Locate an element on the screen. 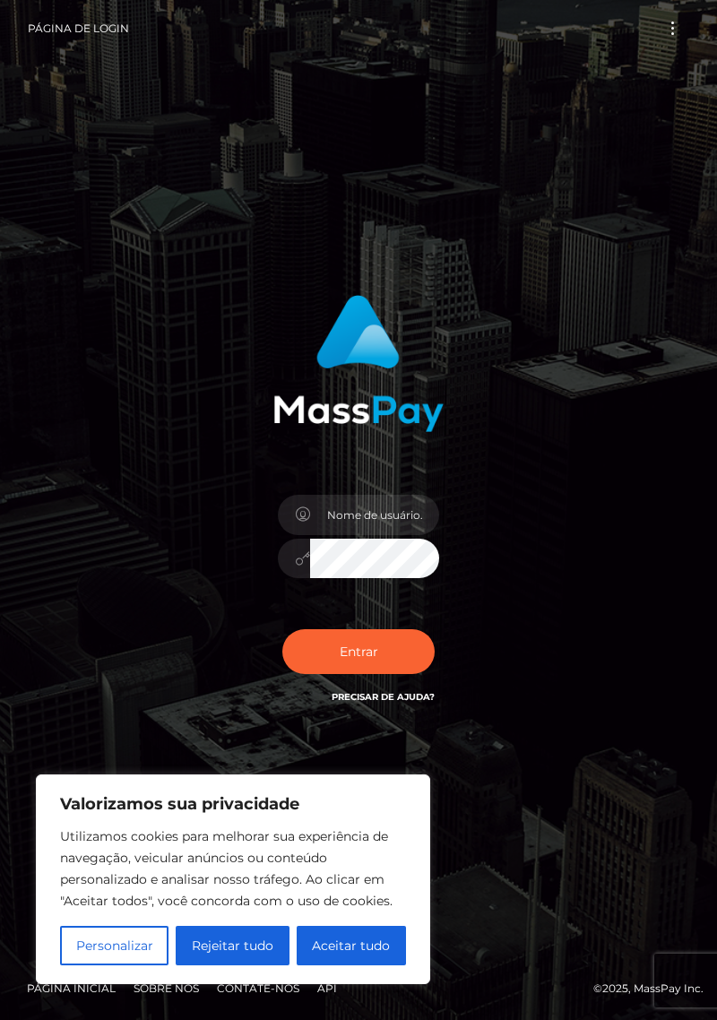 Image resolution: width=717 pixels, height=1020 pixels. font: Página de login is located at coordinates (78, 28).